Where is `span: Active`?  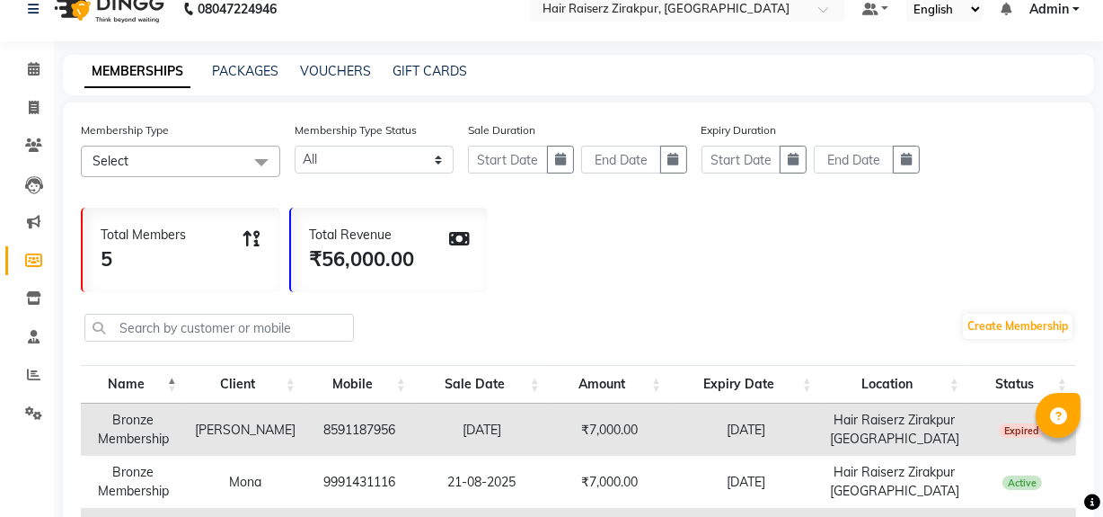 span: Active is located at coordinates (1022, 482).